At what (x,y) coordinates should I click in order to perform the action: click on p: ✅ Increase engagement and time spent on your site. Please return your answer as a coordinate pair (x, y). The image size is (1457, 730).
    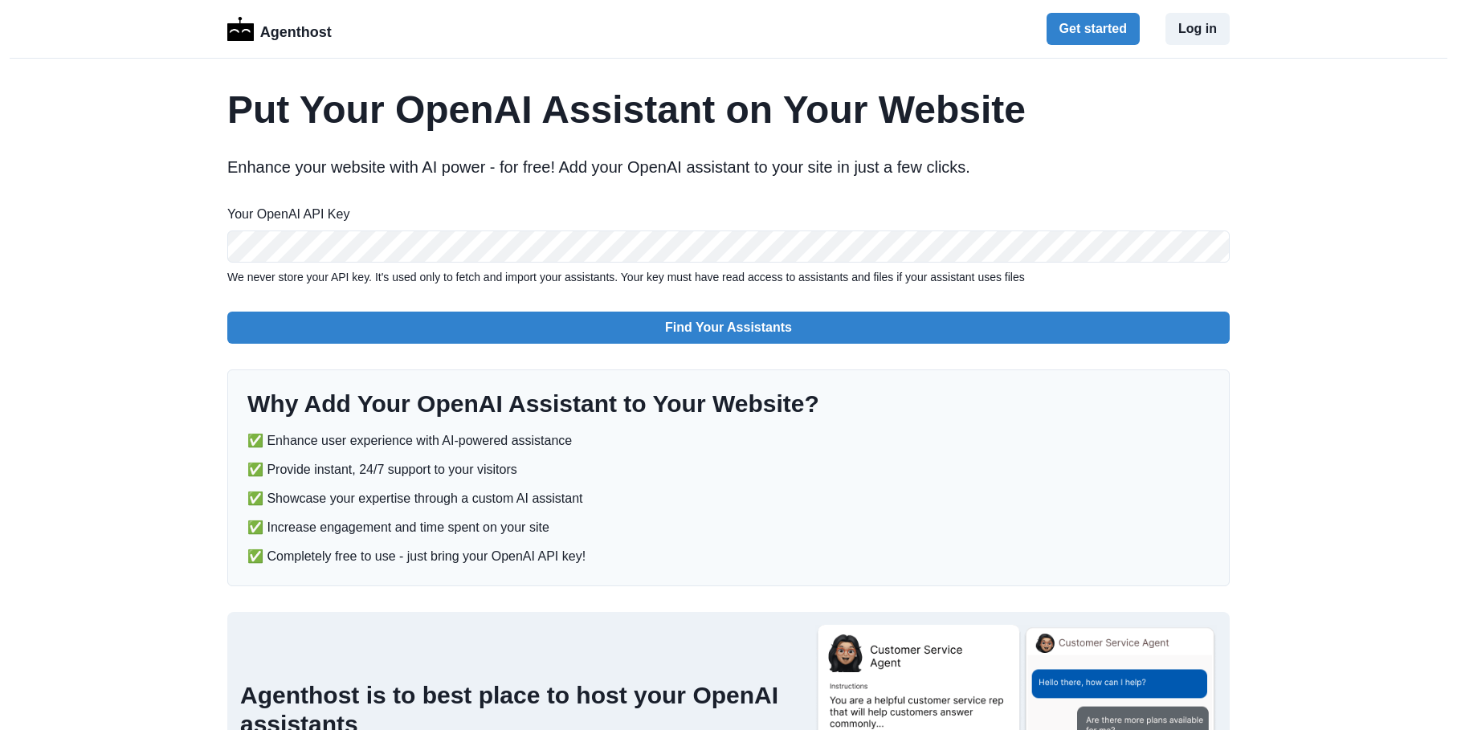
    Looking at the image, I should click on (398, 528).